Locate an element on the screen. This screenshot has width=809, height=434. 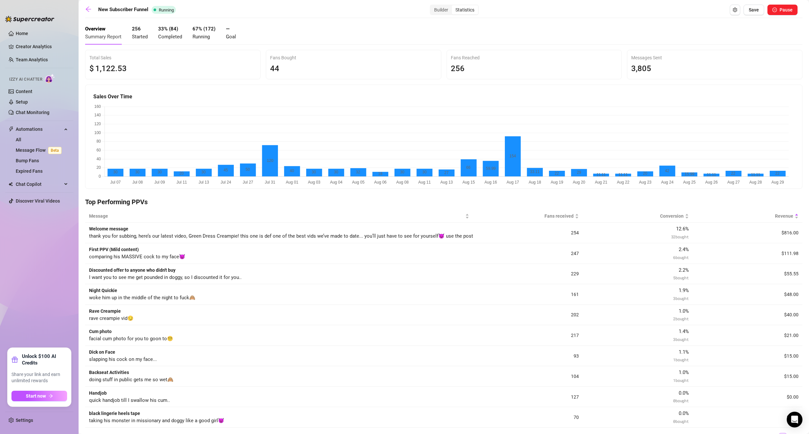
span: 6 bought is located at coordinates (681, 257).